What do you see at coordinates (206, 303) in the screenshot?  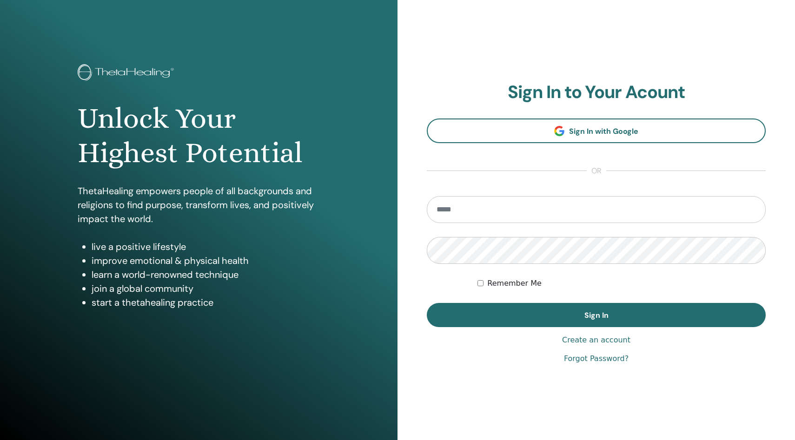 I see `li: start a thetahealing practice` at bounding box center [206, 303].